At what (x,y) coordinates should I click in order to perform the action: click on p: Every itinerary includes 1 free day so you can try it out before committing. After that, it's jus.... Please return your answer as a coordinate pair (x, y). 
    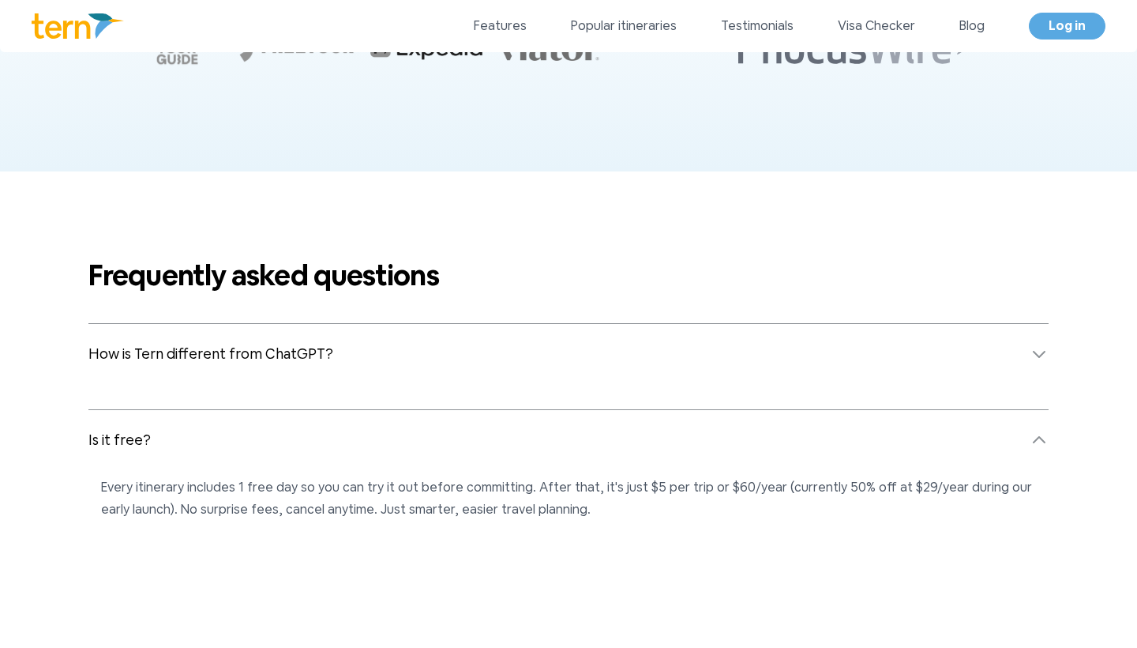
    Looking at the image, I should click on (569, 498).